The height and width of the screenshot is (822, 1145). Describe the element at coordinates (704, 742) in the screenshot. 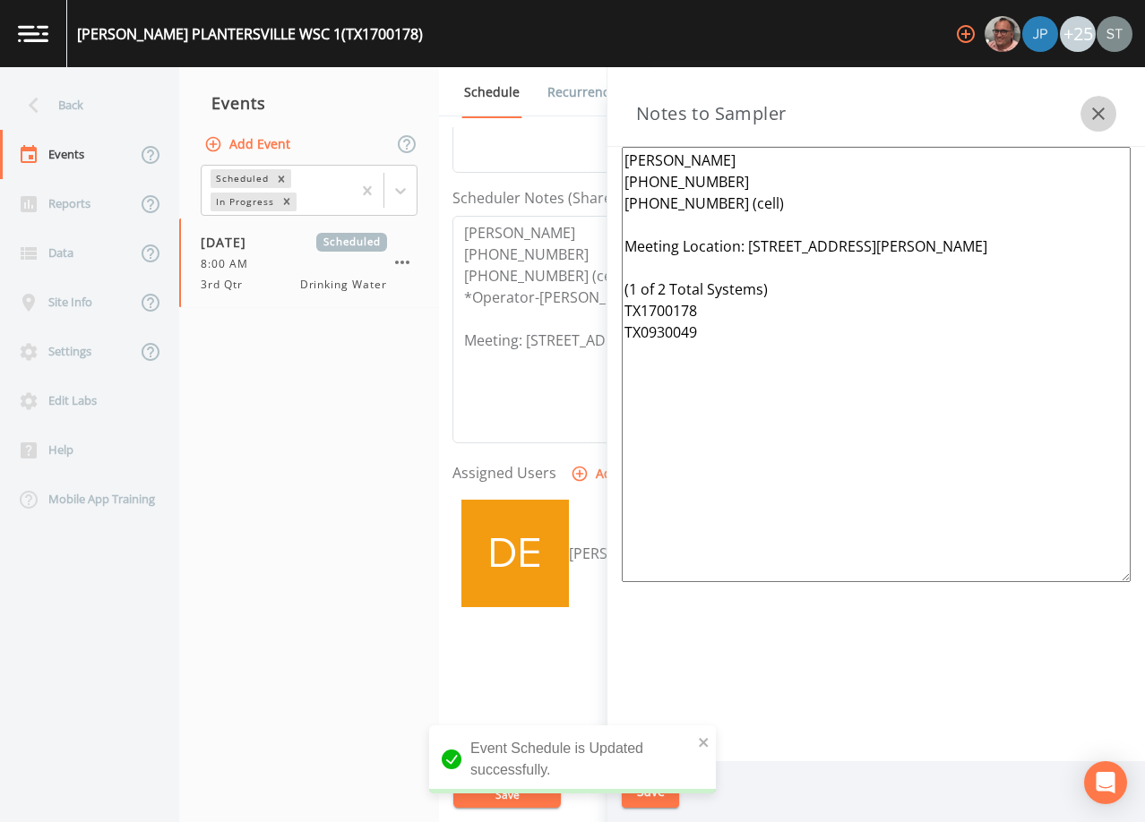

I see `button: close` at that location.